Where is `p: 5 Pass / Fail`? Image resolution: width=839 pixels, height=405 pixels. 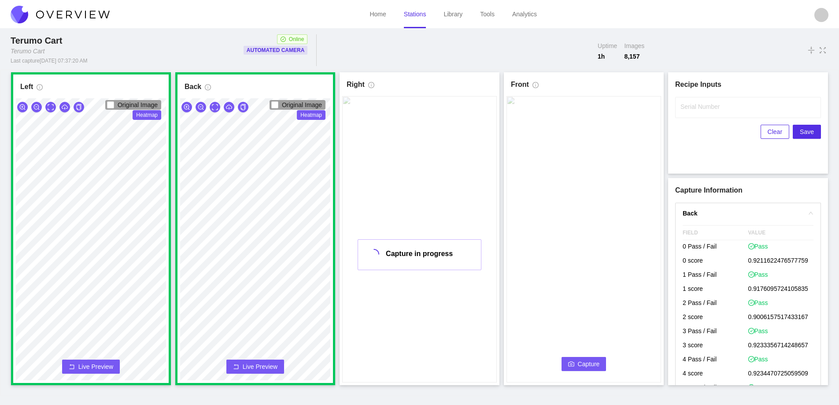 p: 5 Pass / Fail is located at coordinates (715, 388).